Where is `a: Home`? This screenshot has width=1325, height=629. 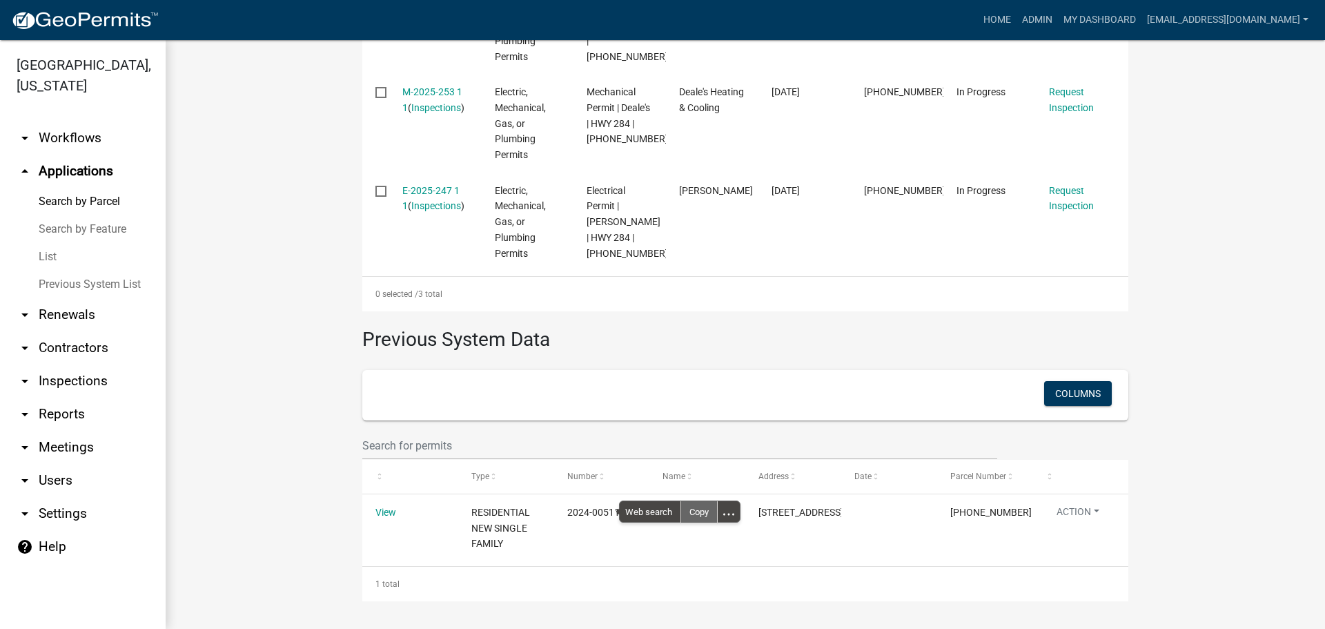
a: Home is located at coordinates (997, 20).